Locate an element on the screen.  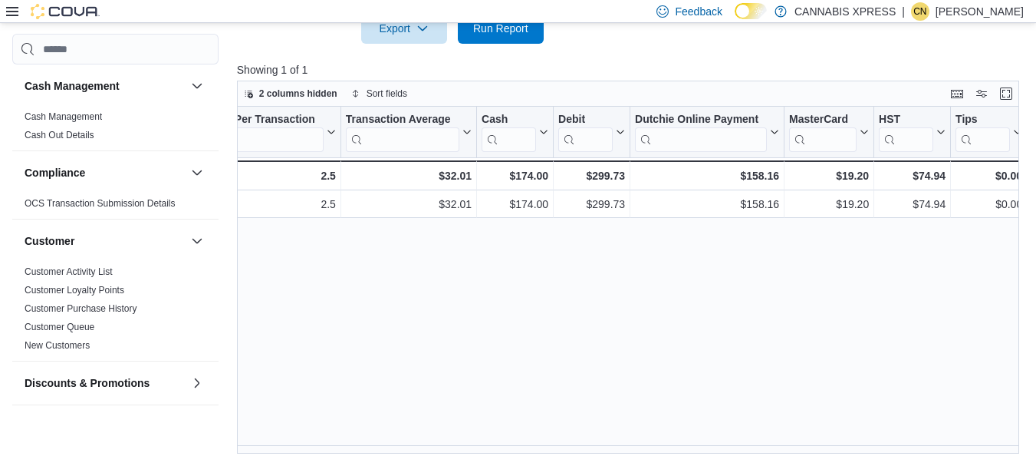
button: Enter fullscreen is located at coordinates (1007, 94).